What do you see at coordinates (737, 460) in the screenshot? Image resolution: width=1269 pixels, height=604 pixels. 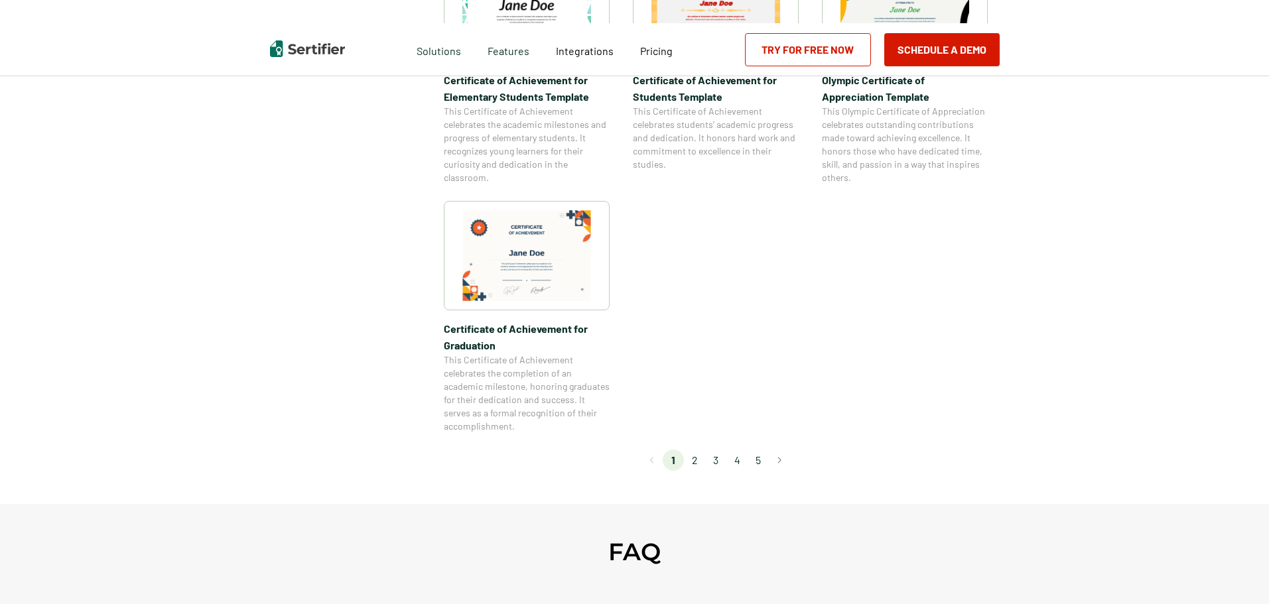 I see `li: page 4` at bounding box center [737, 460].